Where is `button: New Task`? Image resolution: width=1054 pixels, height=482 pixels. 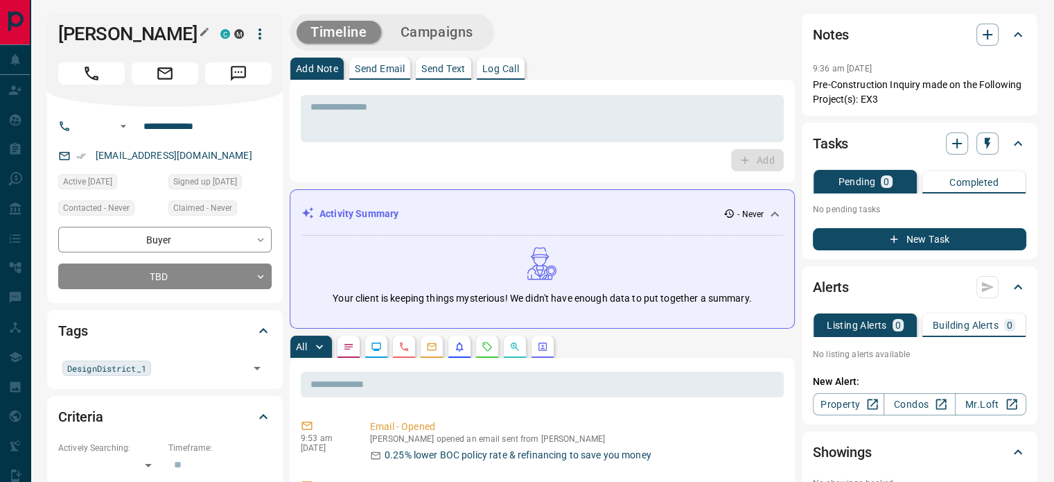
button: New Task is located at coordinates (920, 239).